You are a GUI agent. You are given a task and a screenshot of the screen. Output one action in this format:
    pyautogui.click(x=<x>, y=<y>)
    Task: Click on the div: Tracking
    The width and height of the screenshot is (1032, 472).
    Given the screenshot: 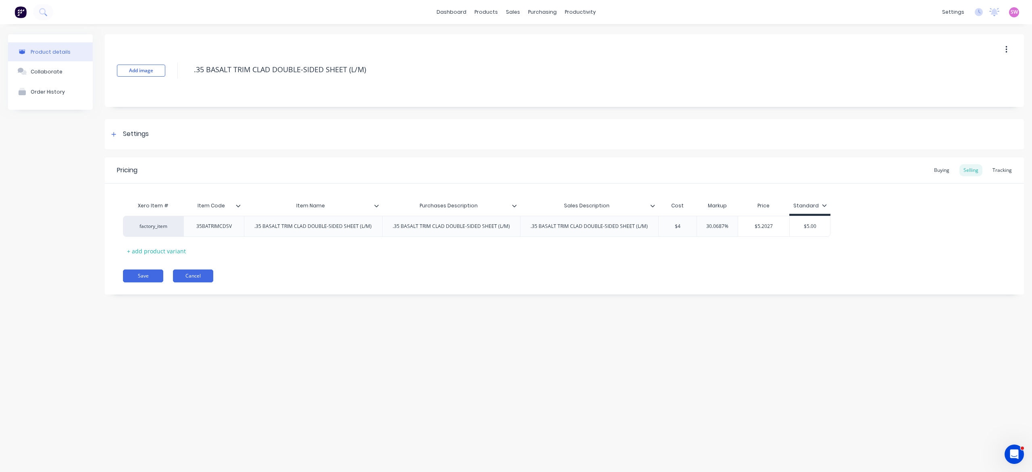 What is the action you would take?
    pyautogui.click(x=1002, y=170)
    